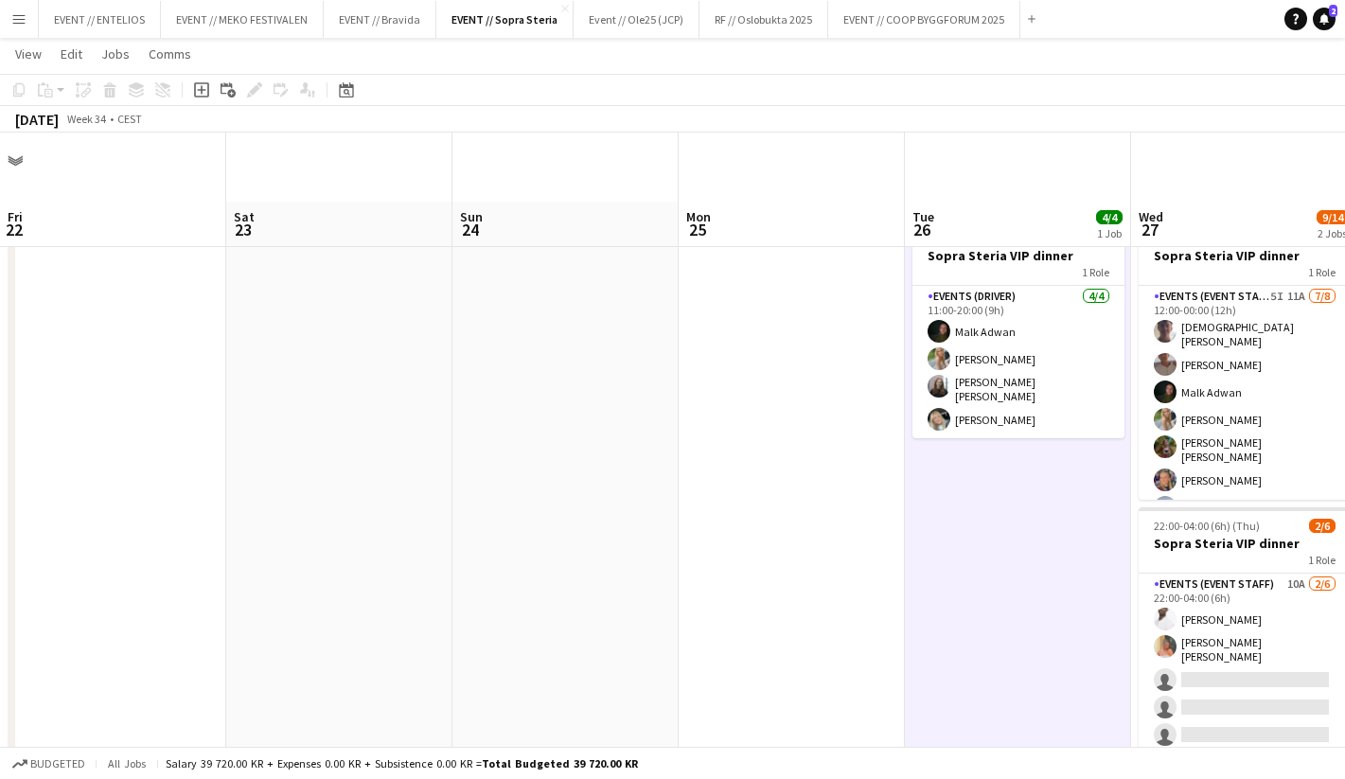 This screenshot has height=779, width=1345. What do you see at coordinates (1149, 229) in the screenshot?
I see `span: 27` at bounding box center [1149, 229].